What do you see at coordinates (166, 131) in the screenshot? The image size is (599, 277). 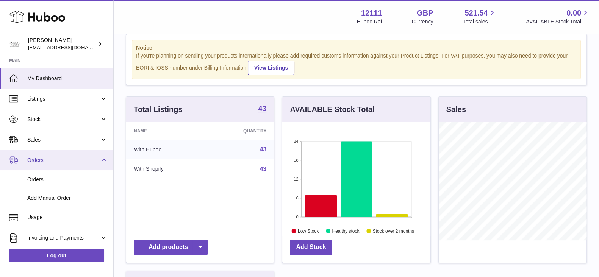 I see `th: Name` at bounding box center [166, 131].